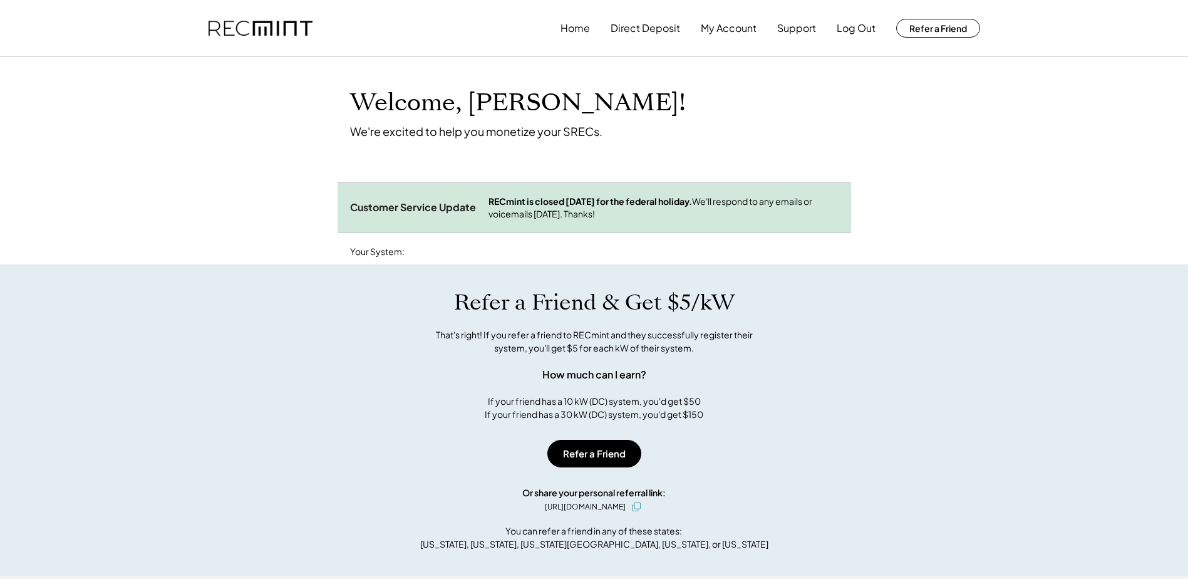 The width and height of the screenshot is (1188, 579). I want to click on img: recmint-logotype%403x.png, so click(260, 28).